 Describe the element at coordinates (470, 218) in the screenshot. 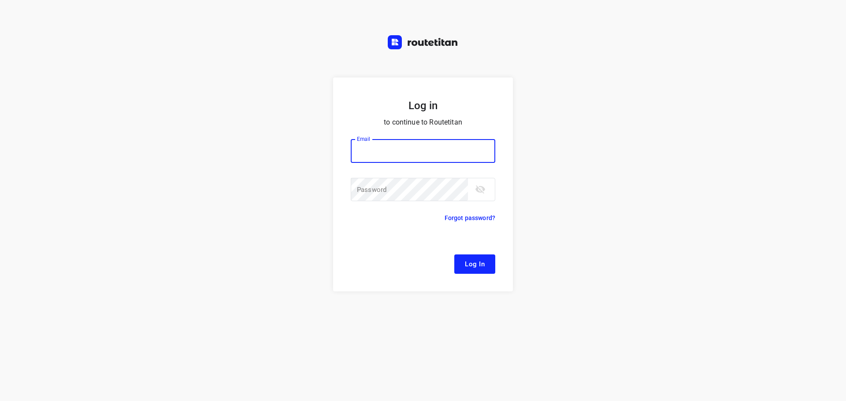

I see `p: Forgot password?` at that location.